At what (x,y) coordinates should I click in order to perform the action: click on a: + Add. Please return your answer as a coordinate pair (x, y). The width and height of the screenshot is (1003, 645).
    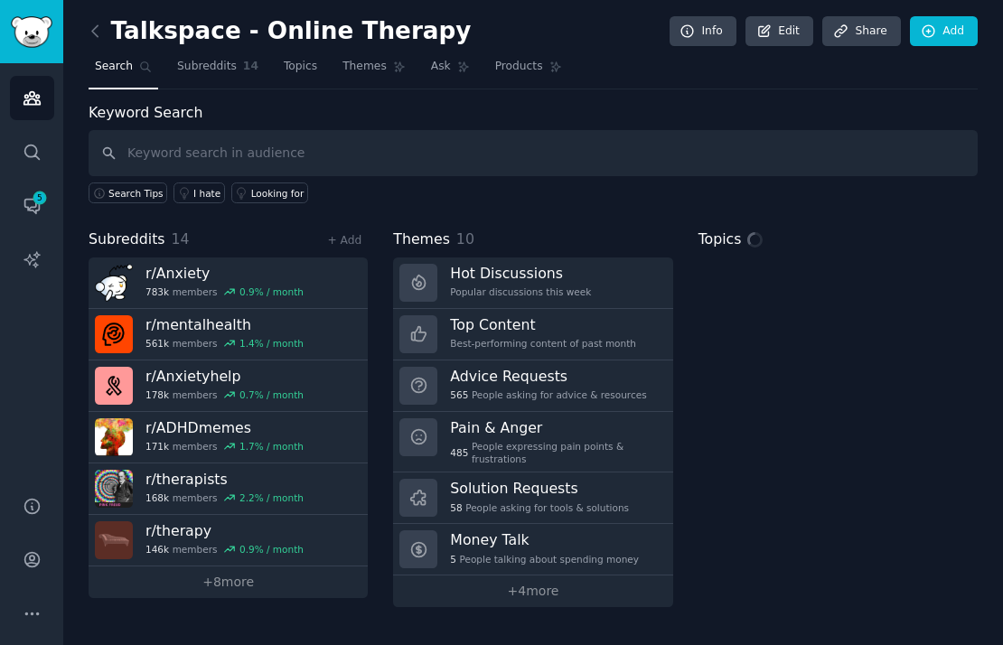
    Looking at the image, I should click on (344, 240).